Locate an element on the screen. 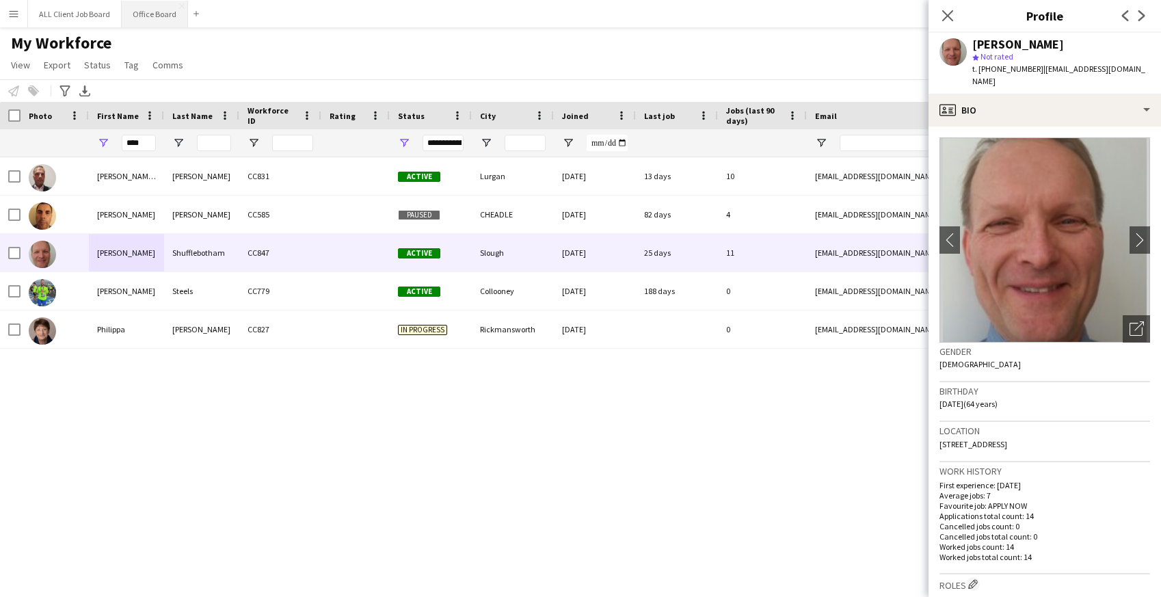 This screenshot has height=597, width=1161. span: My Workforce is located at coordinates (61, 43).